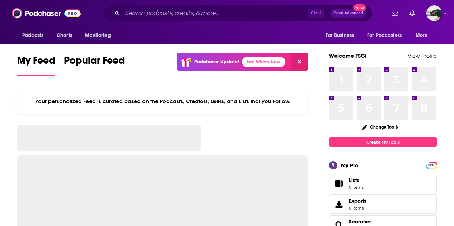  What do you see at coordinates (215, 13) in the screenshot?
I see `input: Search podcasts, credits, & more...` at bounding box center [215, 13].